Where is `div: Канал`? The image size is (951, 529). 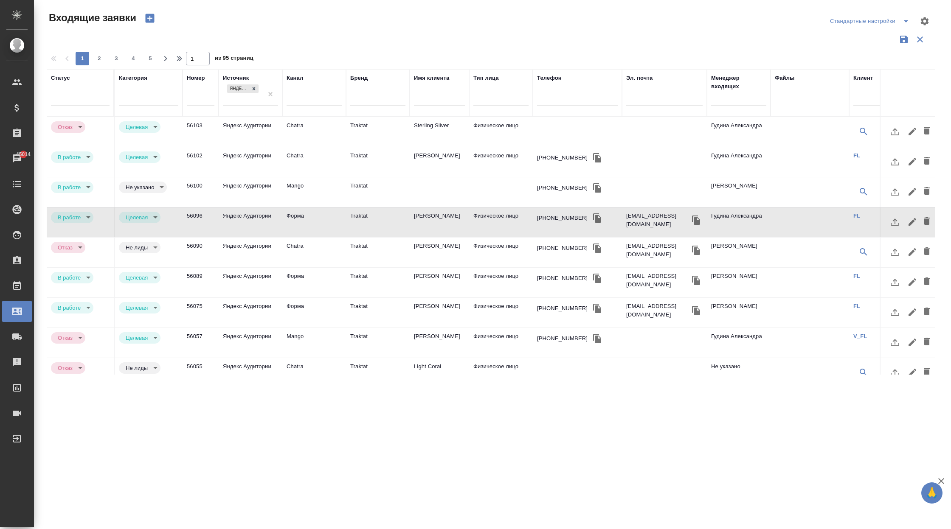
div: Канал is located at coordinates (295, 78).